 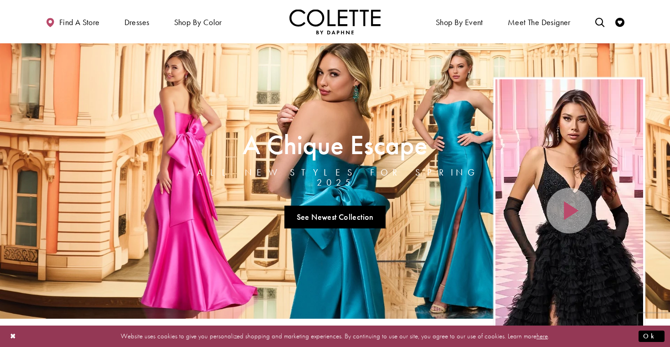 What do you see at coordinates (335, 21) in the screenshot?
I see `img: Colette by Daphne` at bounding box center [335, 21].